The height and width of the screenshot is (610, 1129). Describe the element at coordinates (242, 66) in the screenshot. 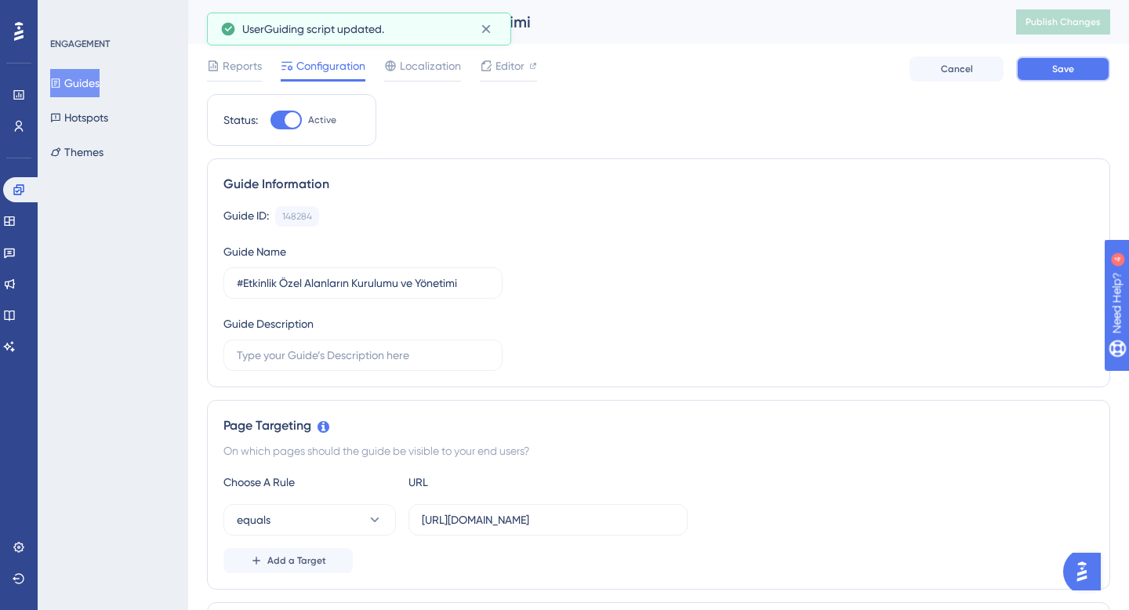

I see `span: Reports` at that location.